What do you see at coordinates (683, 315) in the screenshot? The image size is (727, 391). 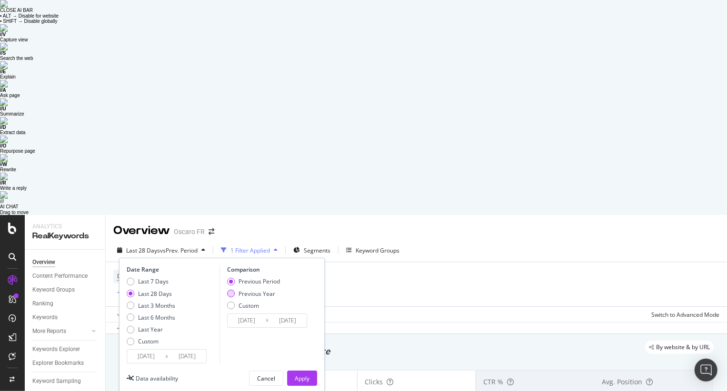 I see `button: Switch to Advanced Mode` at bounding box center [683, 315].